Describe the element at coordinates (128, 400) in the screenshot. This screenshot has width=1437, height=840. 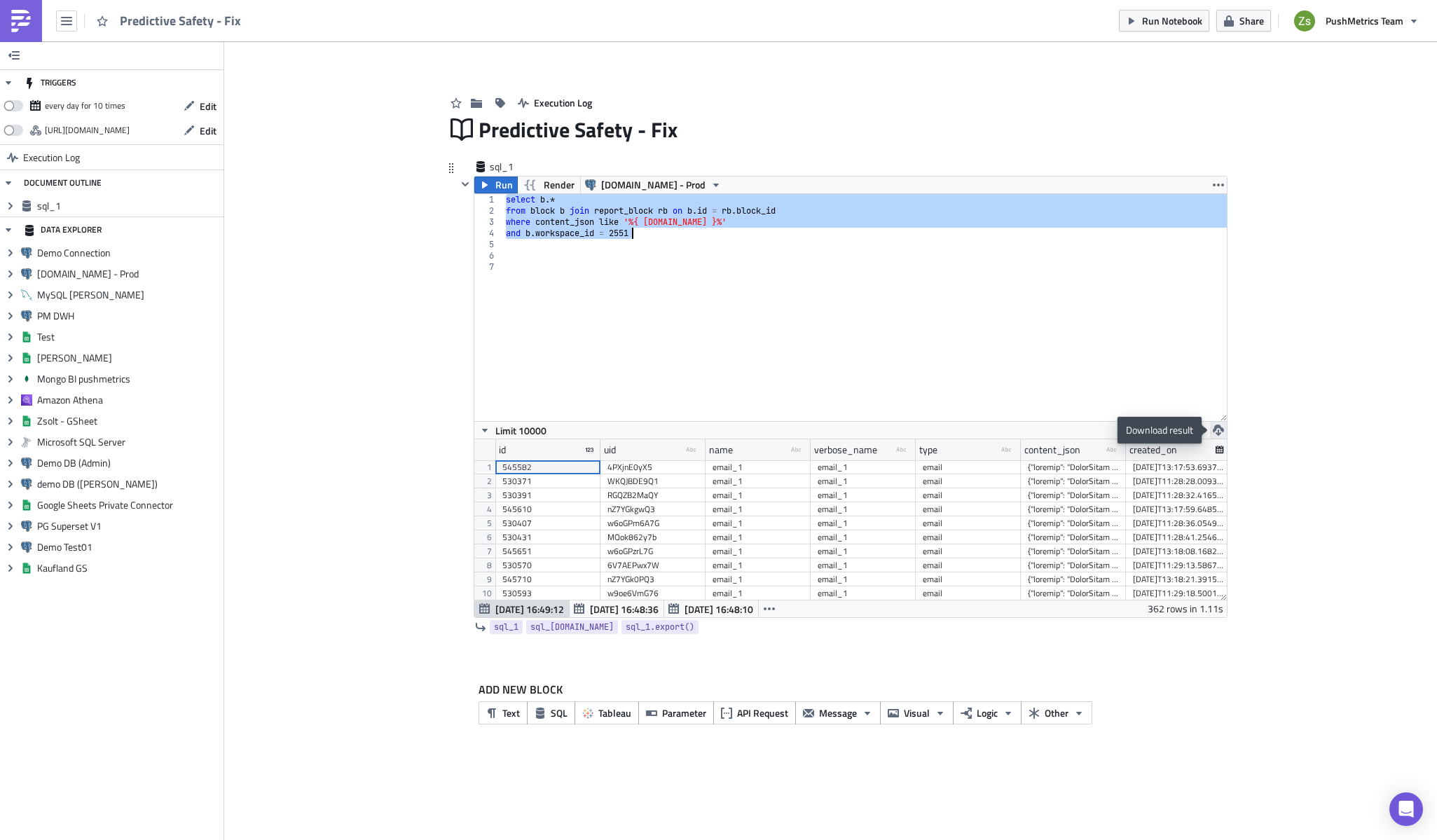
I see `span: Amazon Athena` at that location.